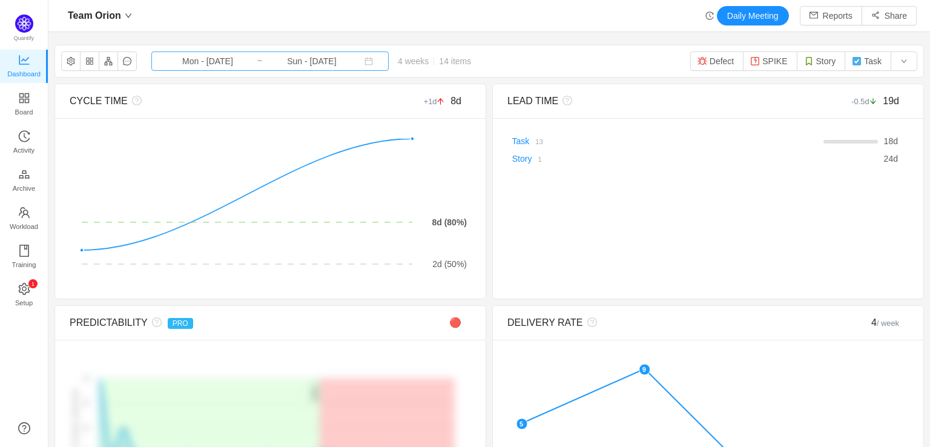 The height and width of the screenshot is (447, 930). What do you see at coordinates (312, 61) in the screenshot?
I see `input: End date` at bounding box center [312, 61].